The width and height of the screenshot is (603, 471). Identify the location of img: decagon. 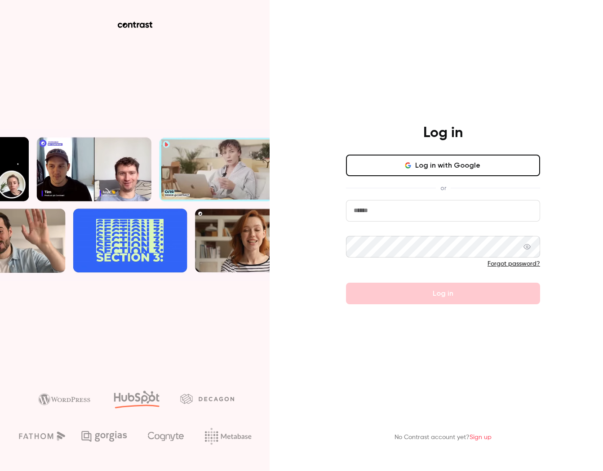
(207, 399).